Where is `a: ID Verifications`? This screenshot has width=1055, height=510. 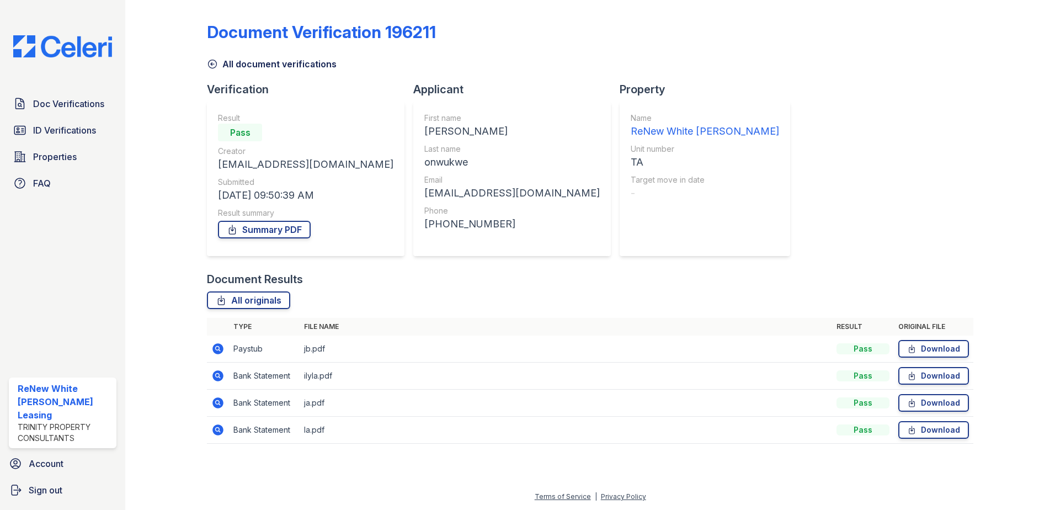
a: ID Verifications is located at coordinates (62, 130).